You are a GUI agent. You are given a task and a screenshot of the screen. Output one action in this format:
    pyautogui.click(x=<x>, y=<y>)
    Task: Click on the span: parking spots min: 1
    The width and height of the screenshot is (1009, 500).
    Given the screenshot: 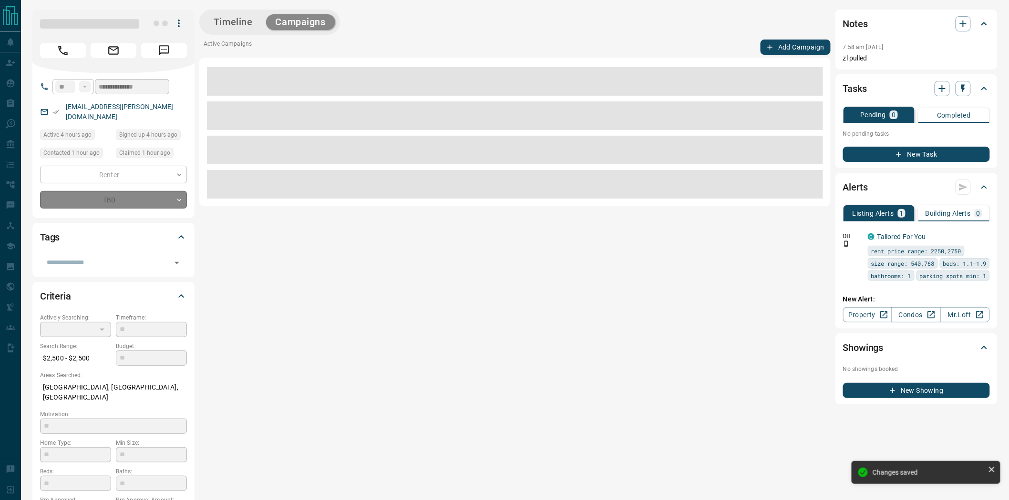 What is the action you would take?
    pyautogui.click(x=953, y=276)
    